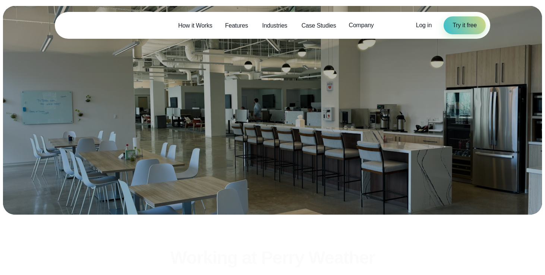  What do you see at coordinates (318, 26) in the screenshot?
I see `span: Case Studies` at bounding box center [318, 26].